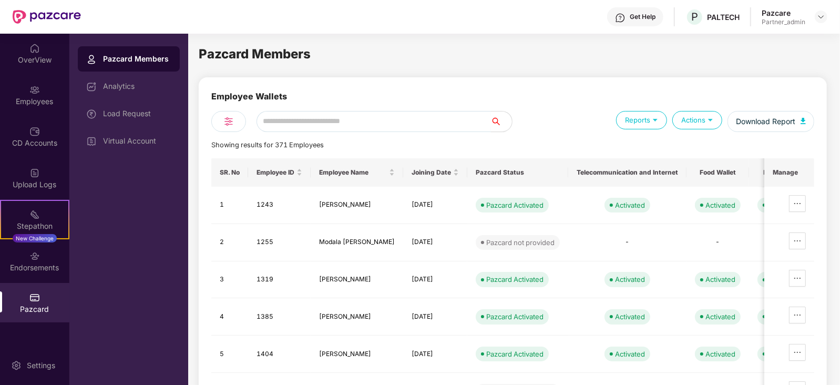 The height and width of the screenshot is (385, 840). What do you see at coordinates (230, 354) in the screenshot?
I see `td: 5` at bounding box center [230, 354].